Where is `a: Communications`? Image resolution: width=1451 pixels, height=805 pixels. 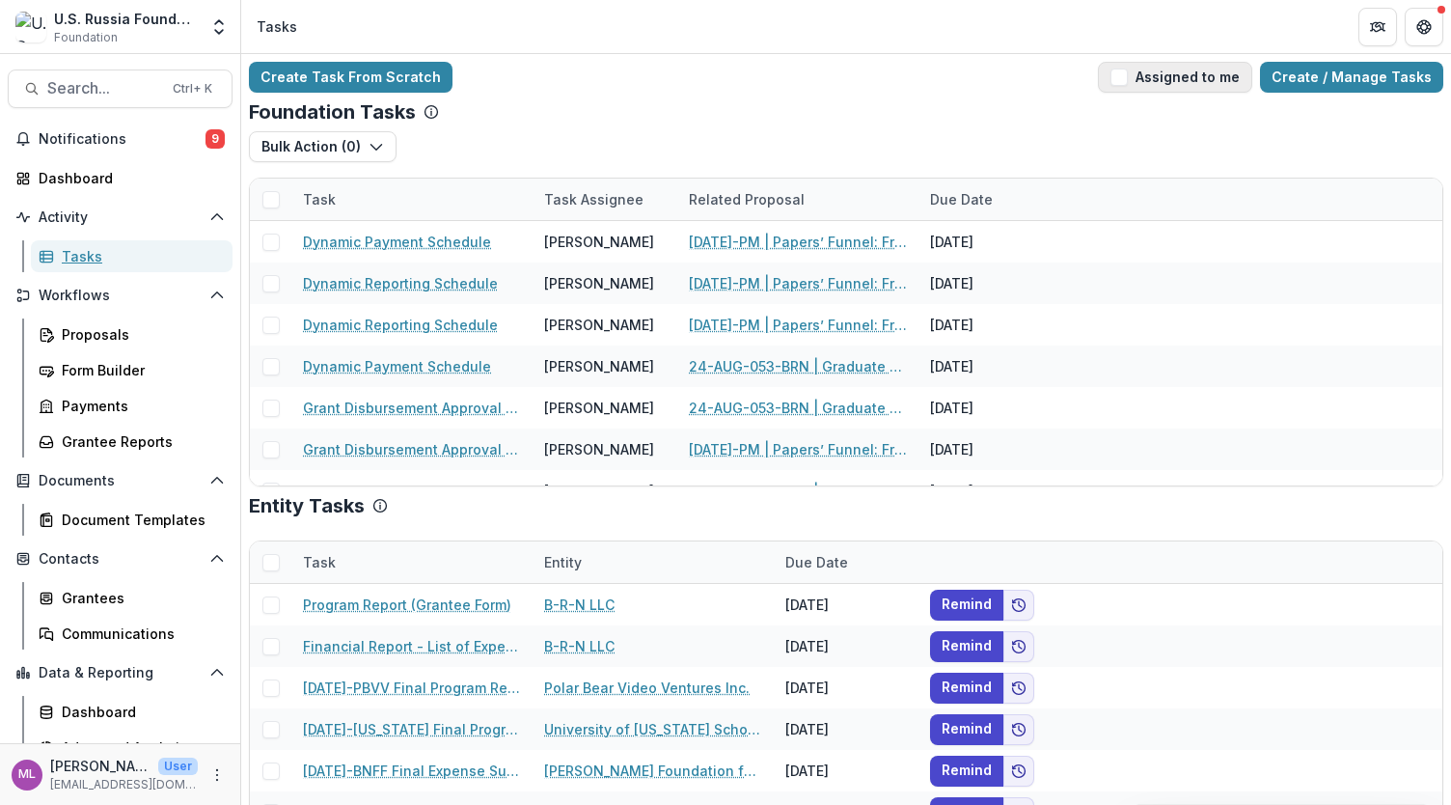 a: Communications is located at coordinates (131, 633).